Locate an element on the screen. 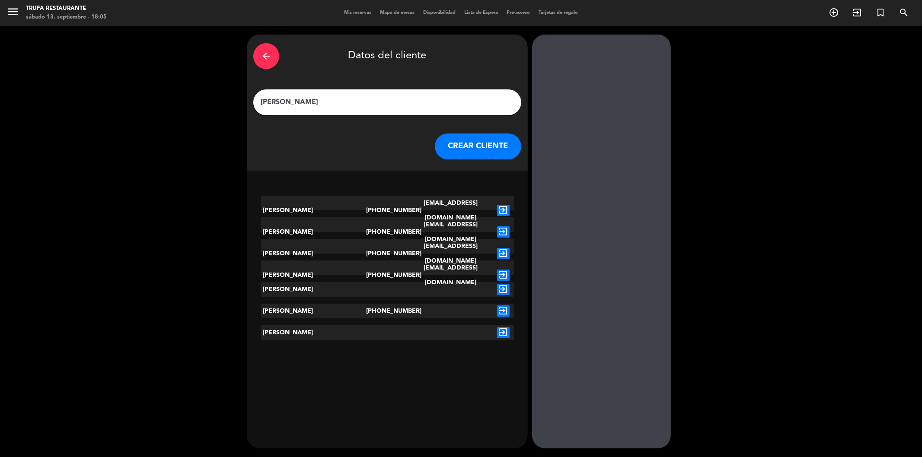 Image resolution: width=922 pixels, height=457 pixels. i: search is located at coordinates (904, 13).